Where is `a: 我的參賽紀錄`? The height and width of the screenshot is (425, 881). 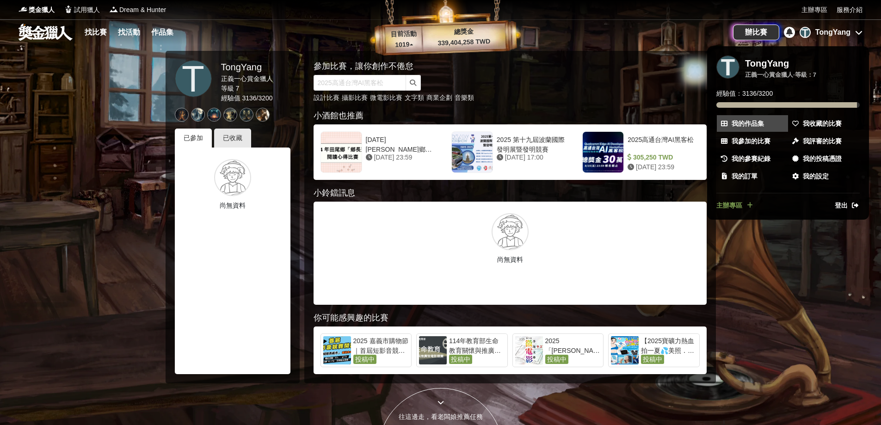 a: 我的參賽紀錄 is located at coordinates (752, 159).